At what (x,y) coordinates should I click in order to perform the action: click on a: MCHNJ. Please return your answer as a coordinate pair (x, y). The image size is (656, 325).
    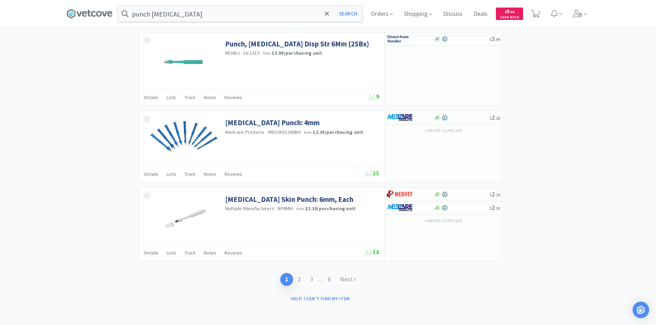
    Looking at the image, I should click on (232, 53).